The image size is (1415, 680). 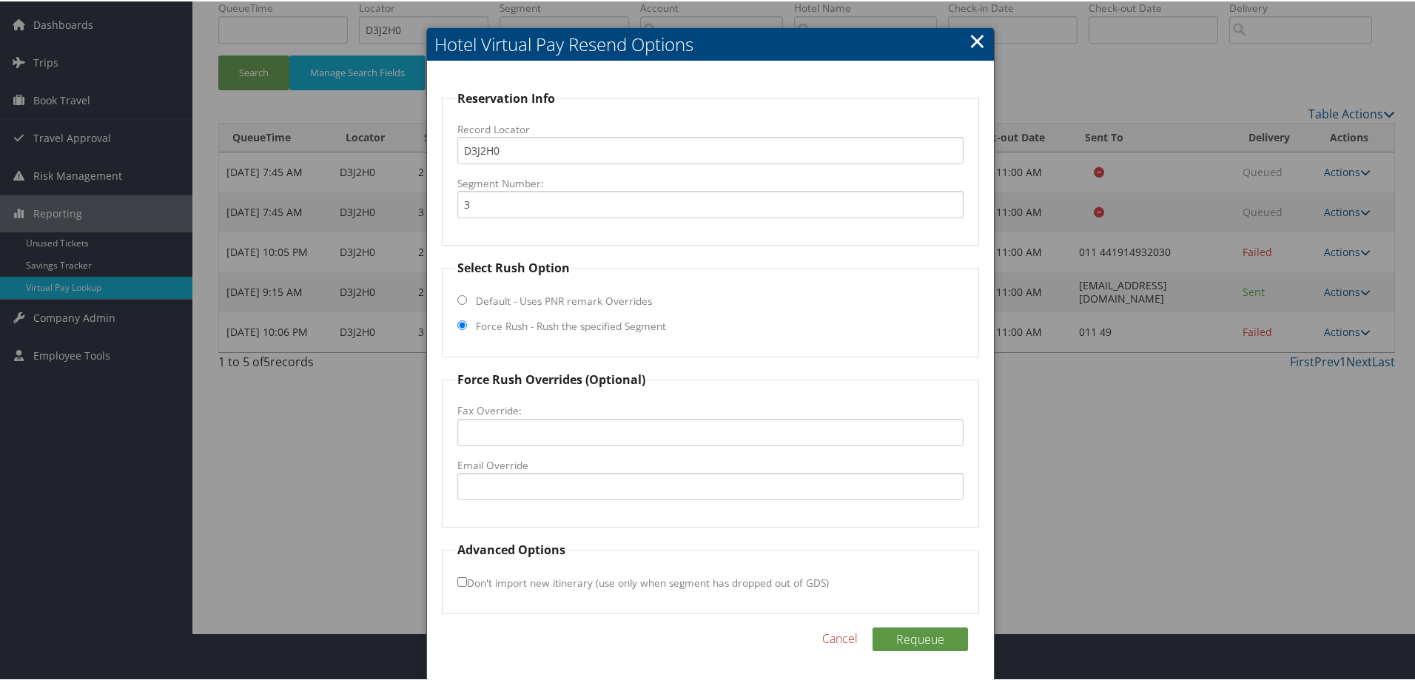 What do you see at coordinates (506, 97) in the screenshot?
I see `legend: Reservation Info` at bounding box center [506, 97].